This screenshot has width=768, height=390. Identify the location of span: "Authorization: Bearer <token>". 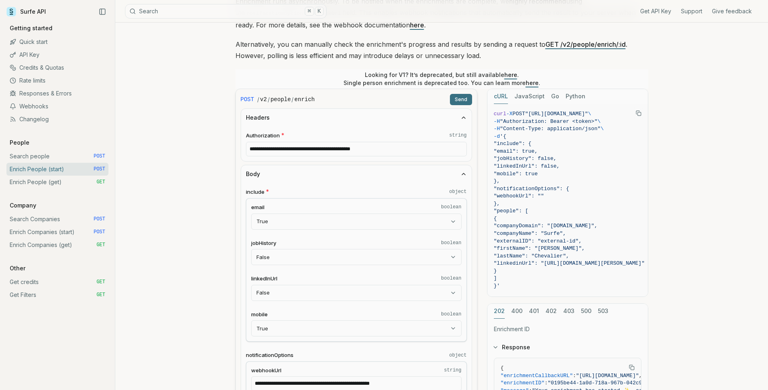
(549, 121).